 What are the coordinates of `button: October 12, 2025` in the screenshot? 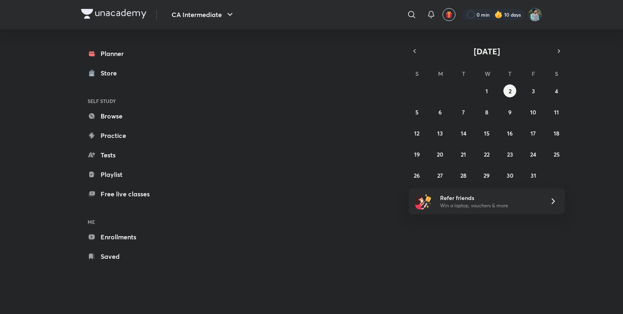 It's located at (417, 133).